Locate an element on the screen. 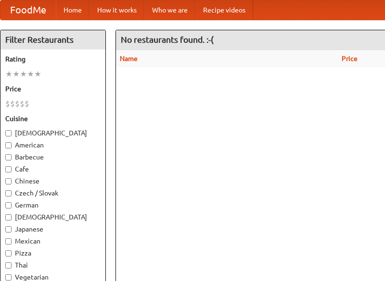  input: Japanese is located at coordinates (8, 229).